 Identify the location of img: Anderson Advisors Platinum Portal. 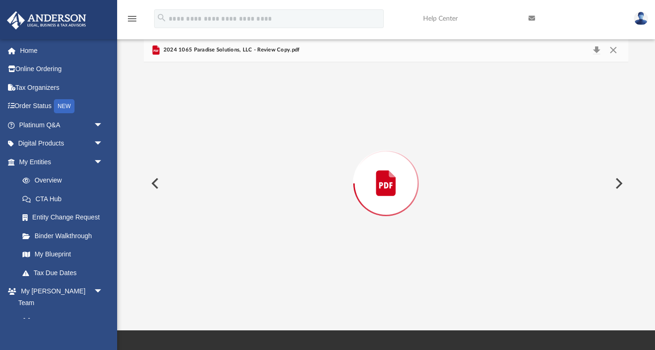
(46, 20).